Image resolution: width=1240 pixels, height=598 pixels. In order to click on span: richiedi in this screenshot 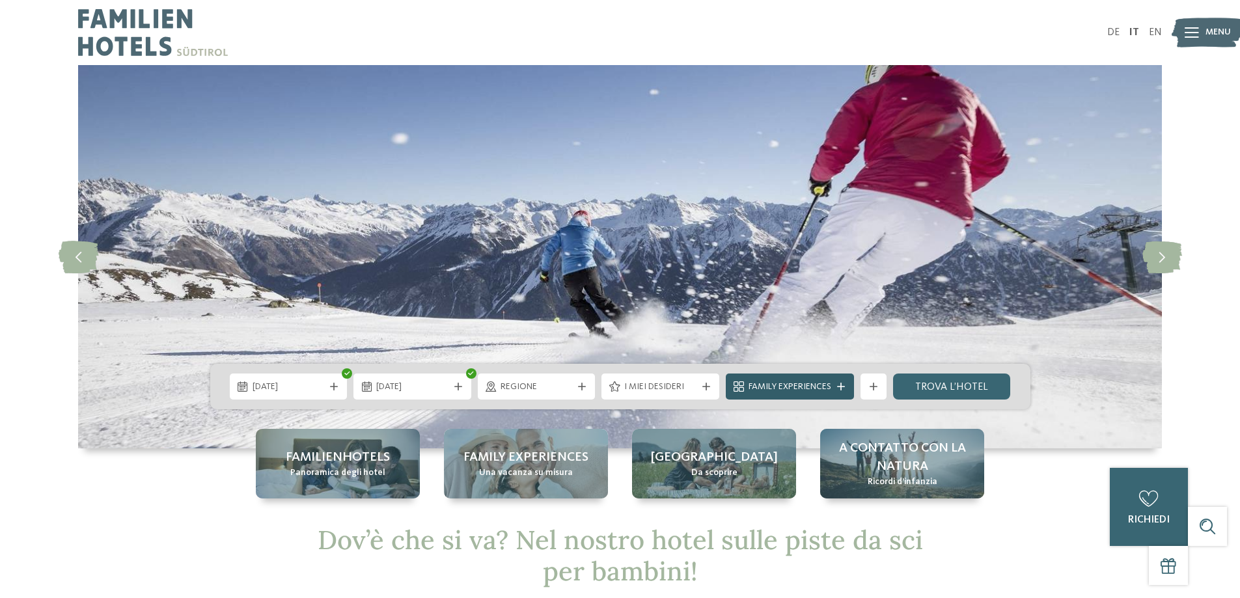, I will do `click(1149, 520)`.